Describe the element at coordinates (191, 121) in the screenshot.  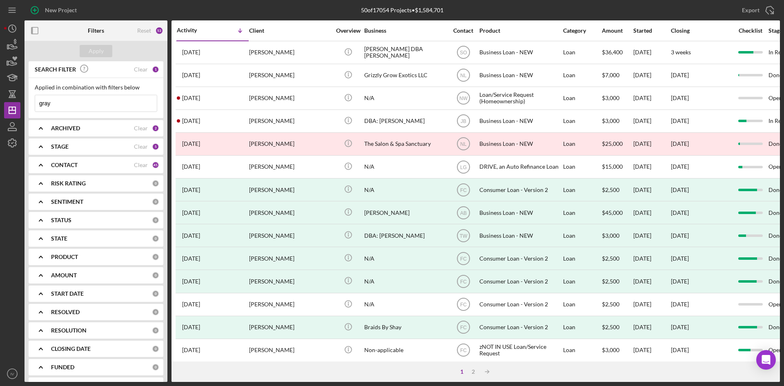
I see `time: 2024-09-25 19:53` at that location.